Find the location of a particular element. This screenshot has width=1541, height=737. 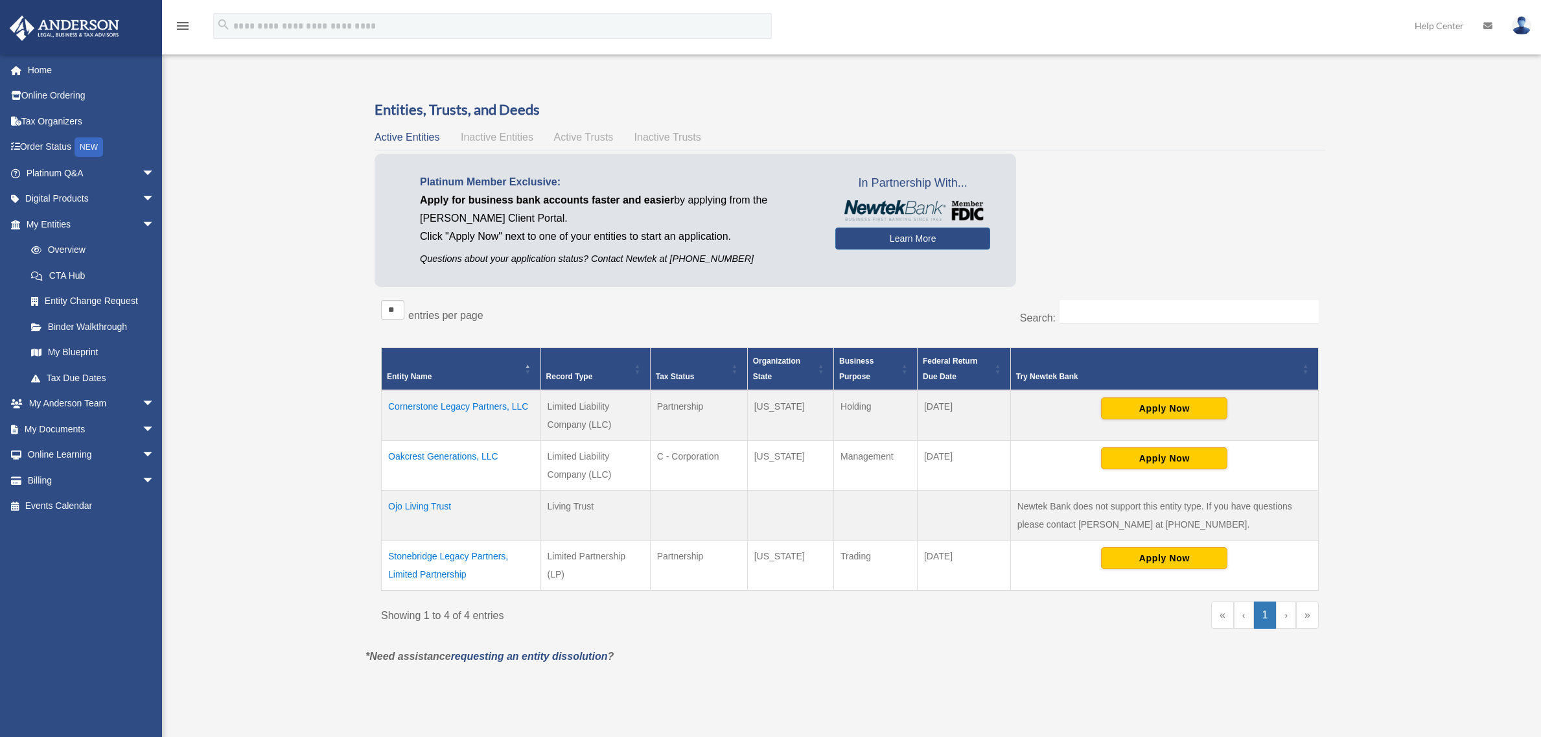

em: *Need assistance ? is located at coordinates (489, 656).